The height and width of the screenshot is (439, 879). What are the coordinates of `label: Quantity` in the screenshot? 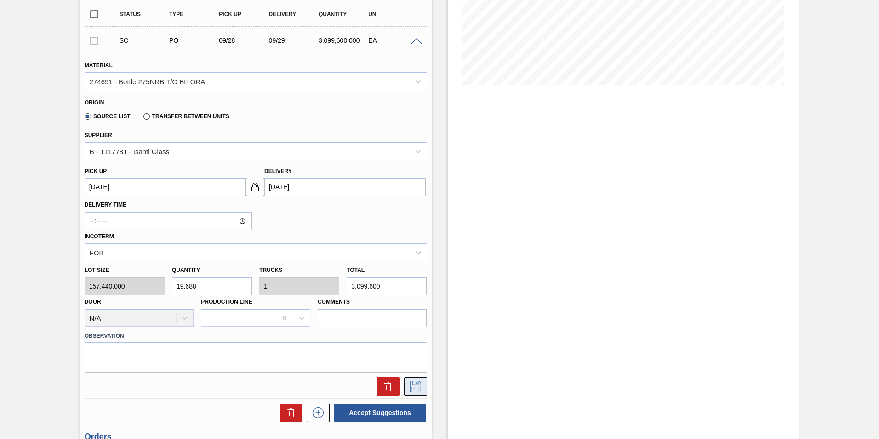 It's located at (186, 270).